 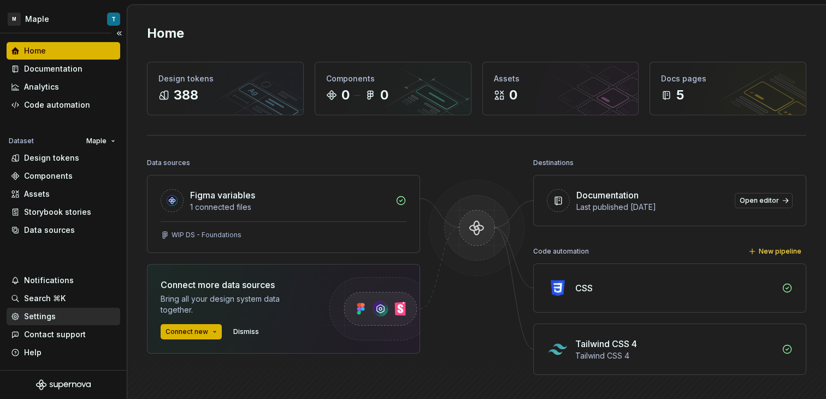 I want to click on a: Data sources, so click(x=63, y=230).